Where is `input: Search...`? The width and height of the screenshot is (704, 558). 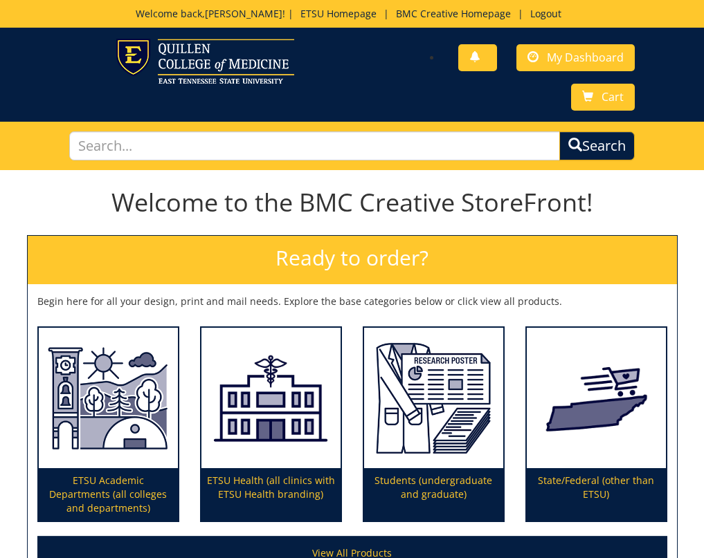
input: Search... is located at coordinates (315, 146).